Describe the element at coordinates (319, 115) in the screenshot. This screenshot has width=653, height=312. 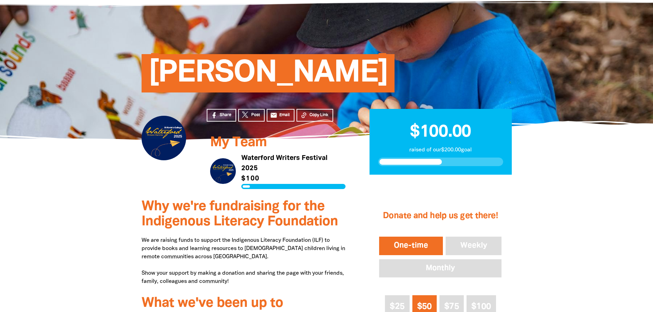
I see `span: Copy Link` at that location.